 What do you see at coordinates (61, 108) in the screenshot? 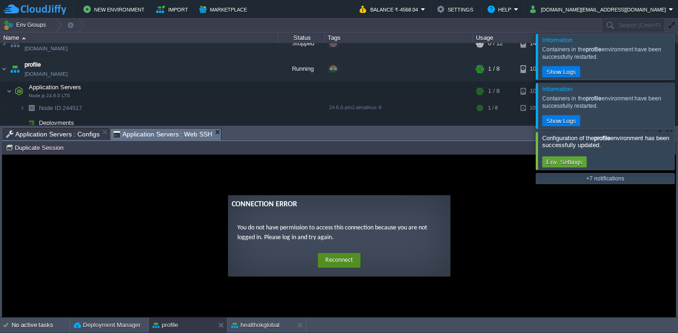
I see `span: 244517` at bounding box center [61, 108].